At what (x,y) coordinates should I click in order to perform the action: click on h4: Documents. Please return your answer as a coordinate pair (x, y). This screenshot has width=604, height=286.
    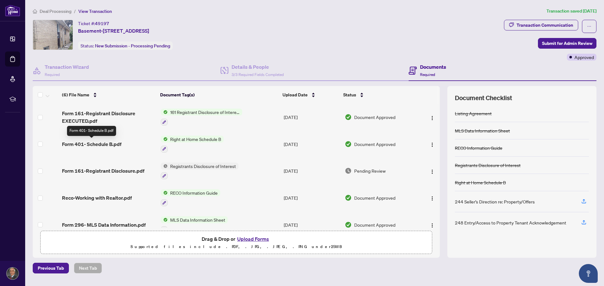
    Looking at the image, I should click on (433, 67).